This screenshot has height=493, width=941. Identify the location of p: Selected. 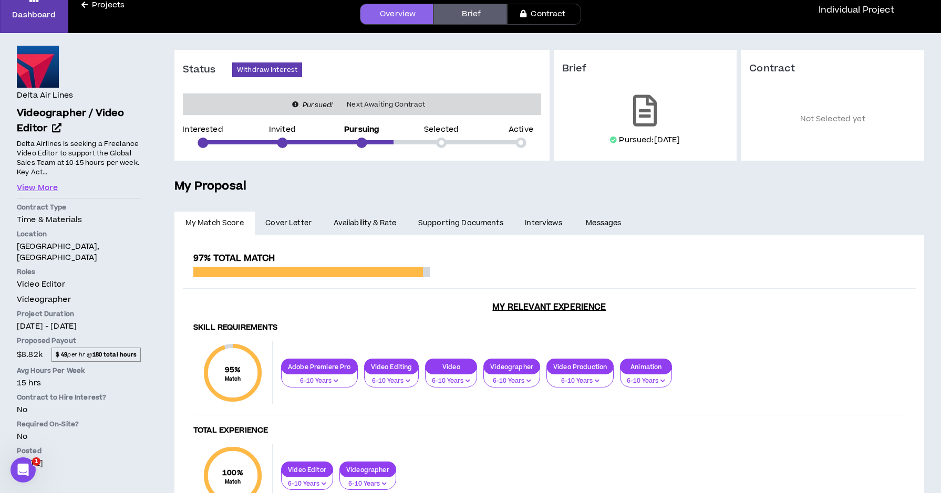
(441, 130).